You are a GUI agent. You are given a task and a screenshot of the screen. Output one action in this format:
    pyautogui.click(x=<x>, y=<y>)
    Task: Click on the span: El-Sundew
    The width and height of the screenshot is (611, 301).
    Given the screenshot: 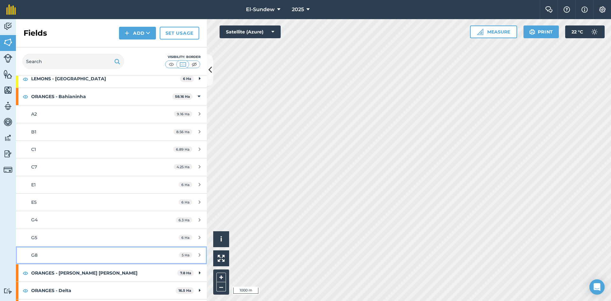 What is the action you would take?
    pyautogui.click(x=260, y=10)
    